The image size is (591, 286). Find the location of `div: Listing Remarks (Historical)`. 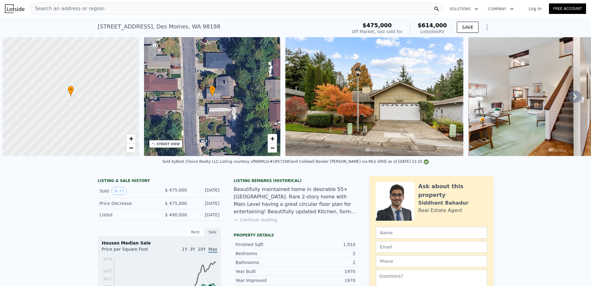

div: Listing Remarks (Historical) is located at coordinates (296, 181).